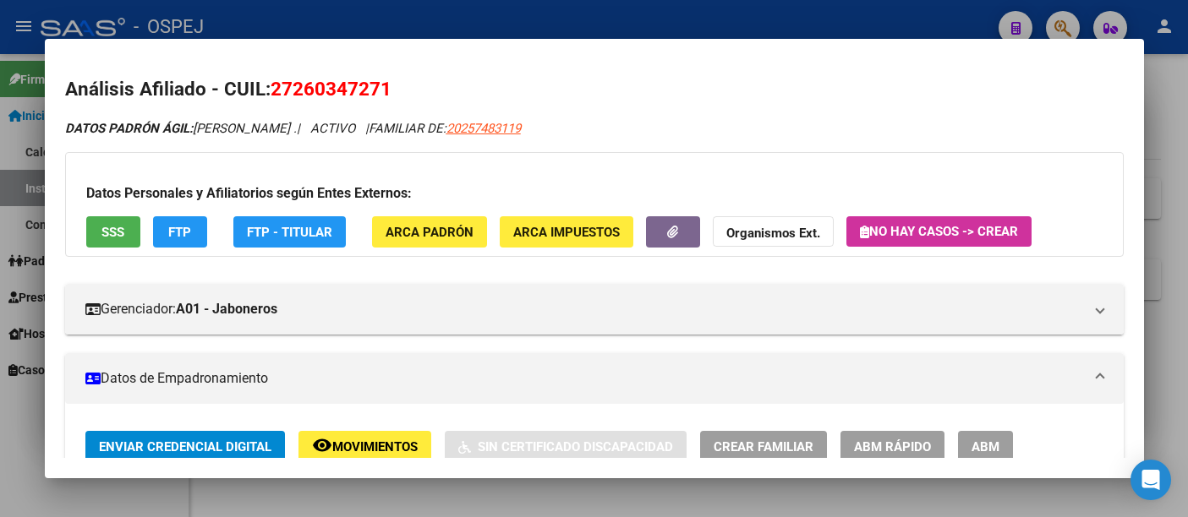 The height and width of the screenshot is (517, 1188). What do you see at coordinates (938, 232) in the screenshot?
I see `button: No hay casos -> Crear` at bounding box center [938, 232].